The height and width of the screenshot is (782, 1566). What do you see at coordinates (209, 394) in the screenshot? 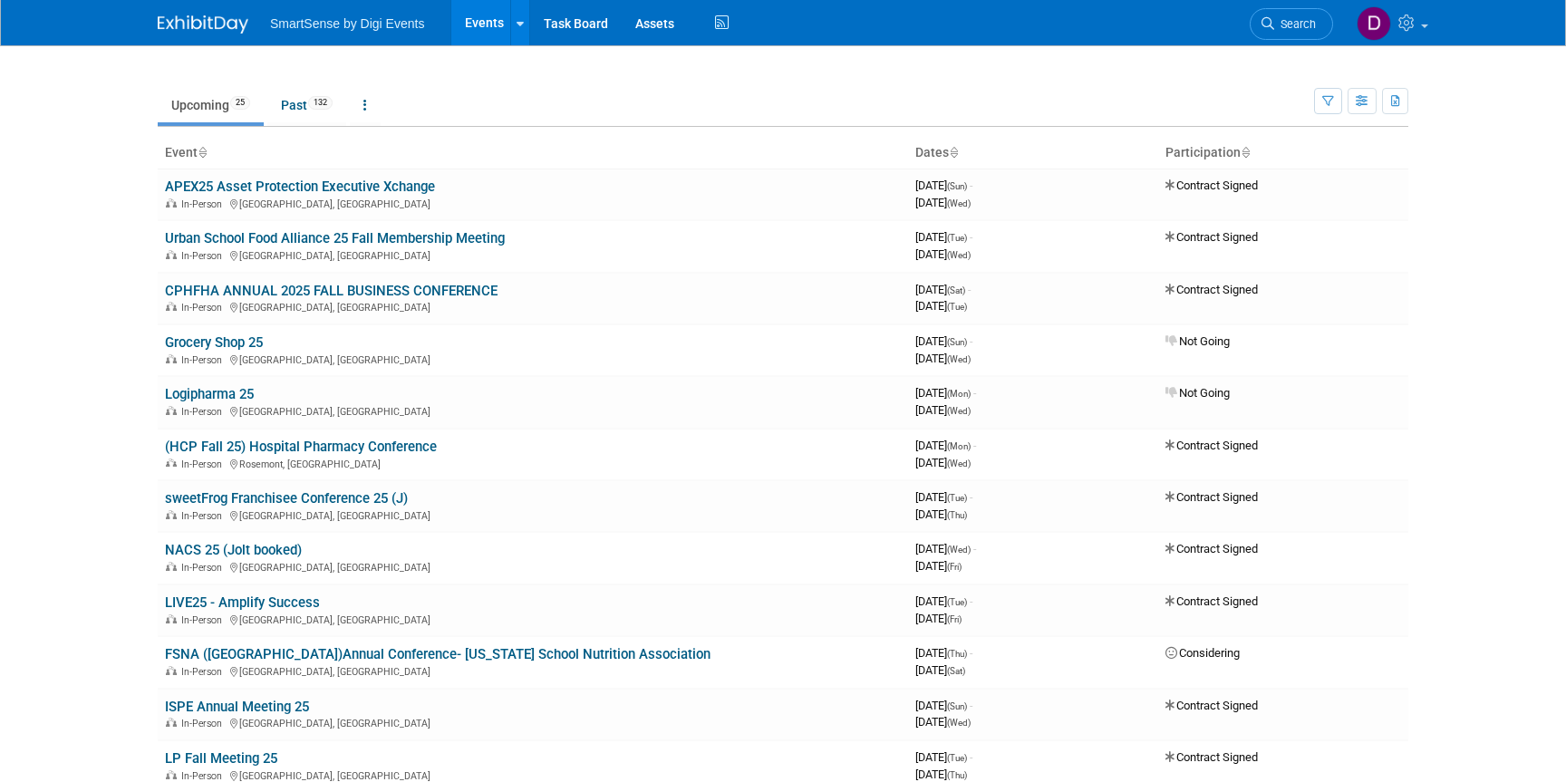
I see `a: Logipharma 25` at bounding box center [209, 394].